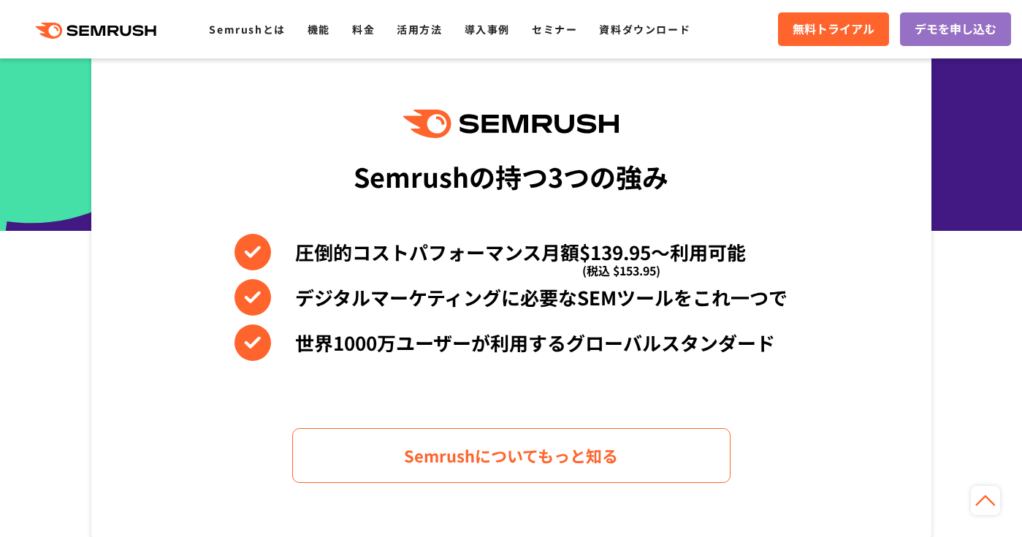 The image size is (1022, 537). What do you see at coordinates (956, 29) in the screenshot?
I see `span: デモを申し込む` at bounding box center [956, 29].